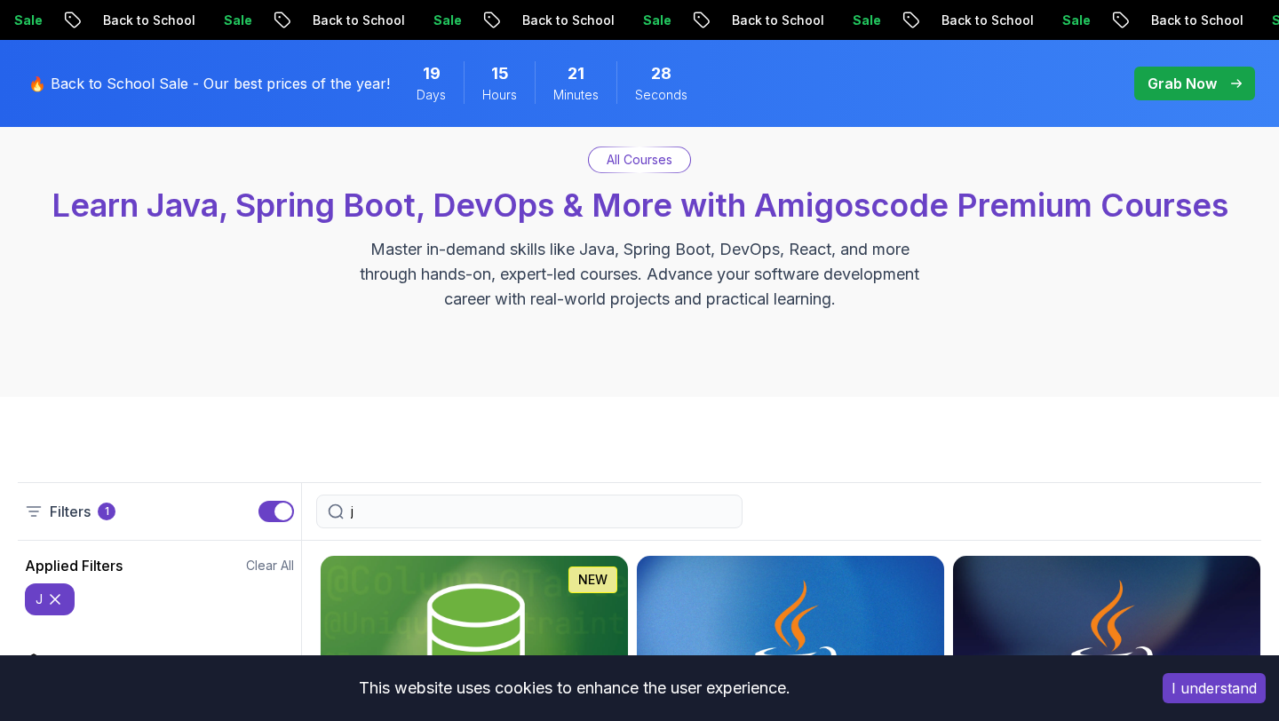 This screenshot has width=1279, height=721. What do you see at coordinates (67, 662) in the screenshot?
I see `h2: Type` at bounding box center [67, 662].